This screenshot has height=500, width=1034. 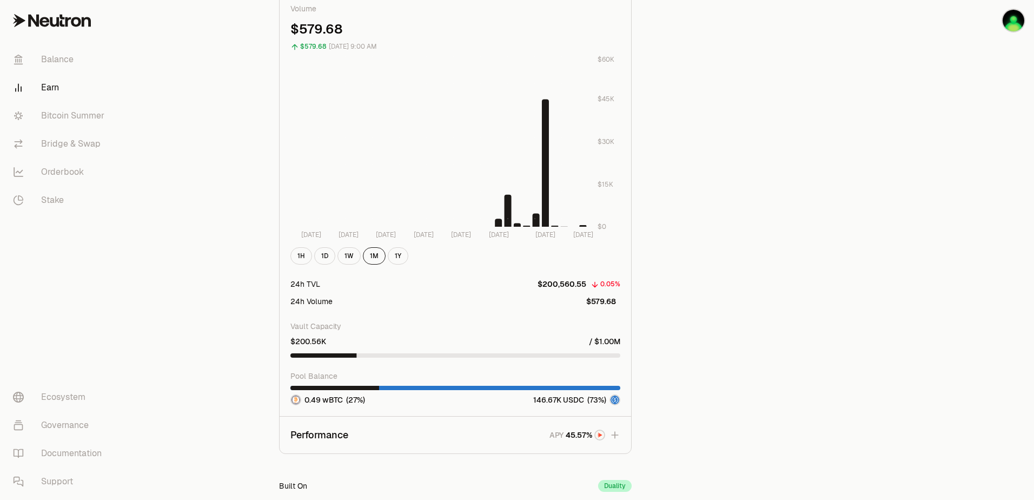 I want to click on div: 0.49 wBTC, so click(x=328, y=400).